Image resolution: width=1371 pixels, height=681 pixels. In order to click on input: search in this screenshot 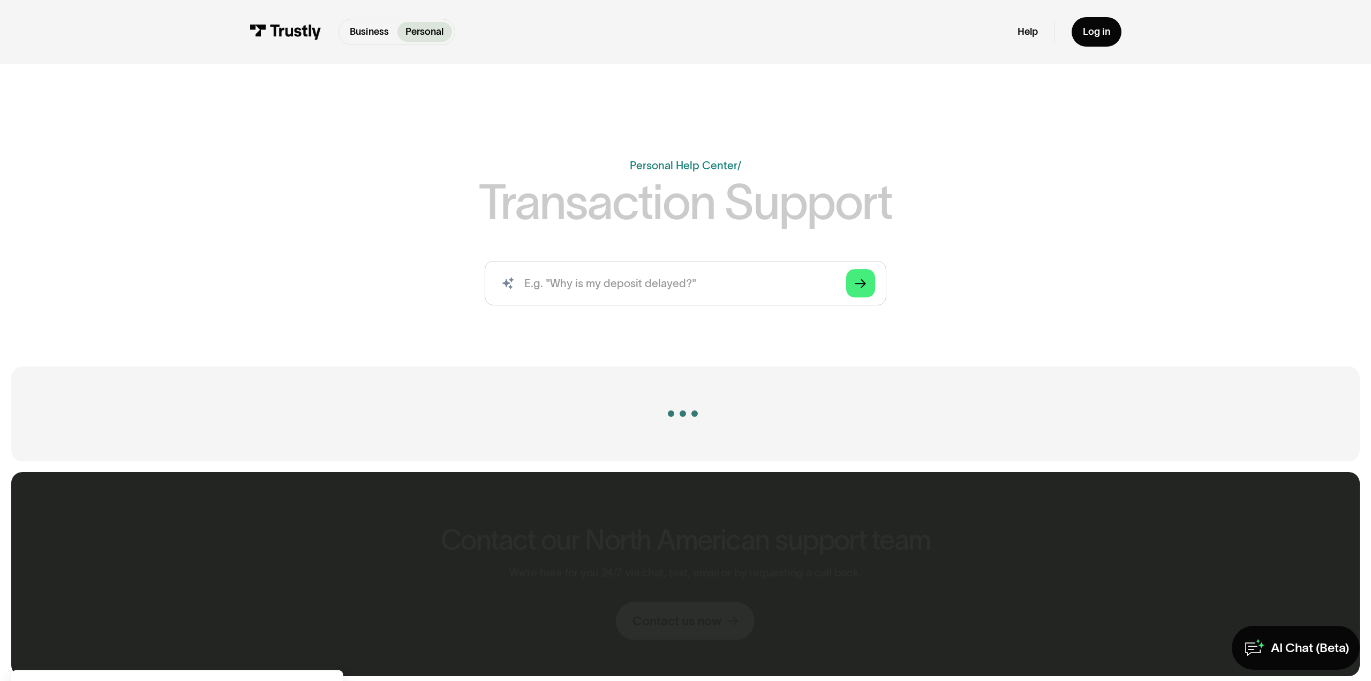, I will do `click(685, 283)`.